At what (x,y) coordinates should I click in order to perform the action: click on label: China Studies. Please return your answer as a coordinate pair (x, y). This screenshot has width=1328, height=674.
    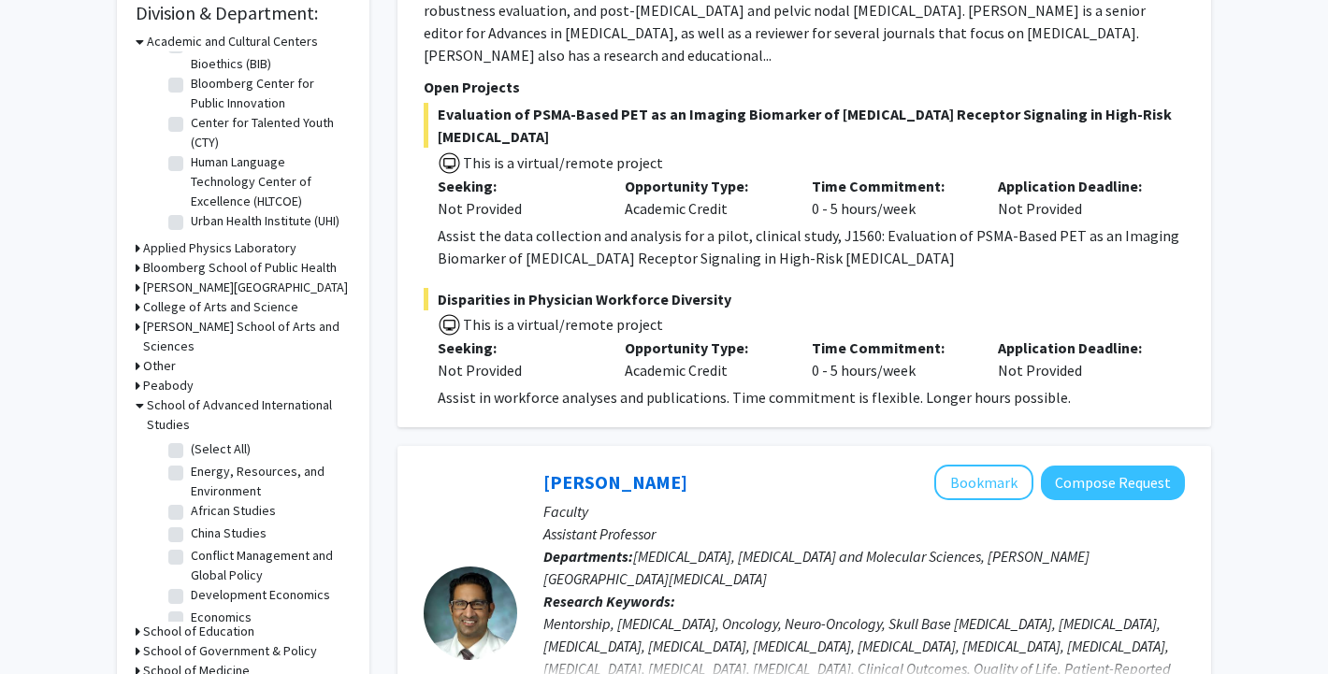
    Looking at the image, I should click on (228, 533).